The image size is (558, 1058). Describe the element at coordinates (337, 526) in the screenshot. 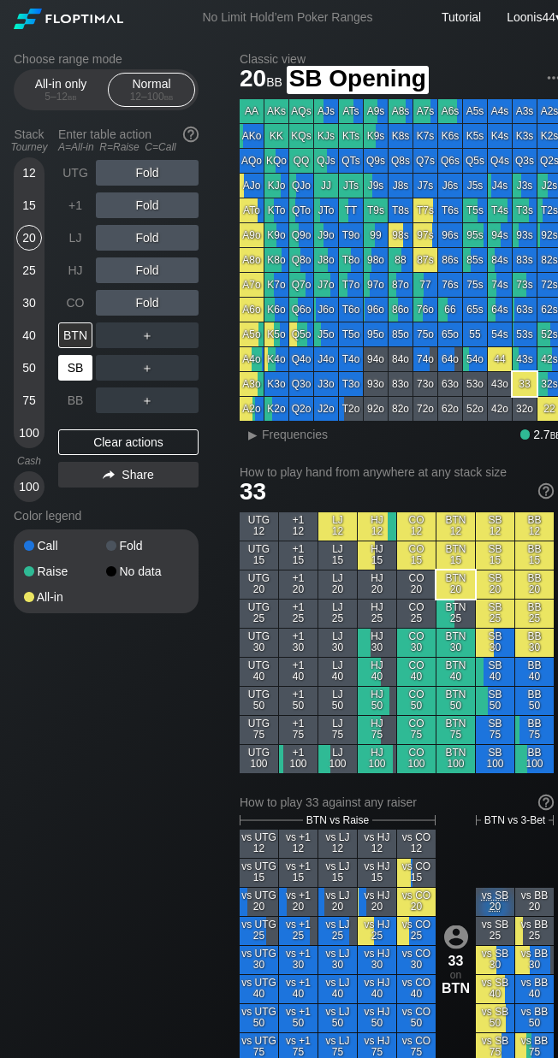

I see `div: LJ 12` at that location.